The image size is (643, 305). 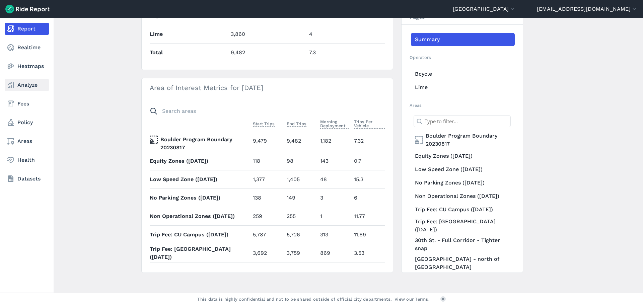 What do you see at coordinates (301, 216) in the screenshot?
I see `td: 255` at bounding box center [301, 216].